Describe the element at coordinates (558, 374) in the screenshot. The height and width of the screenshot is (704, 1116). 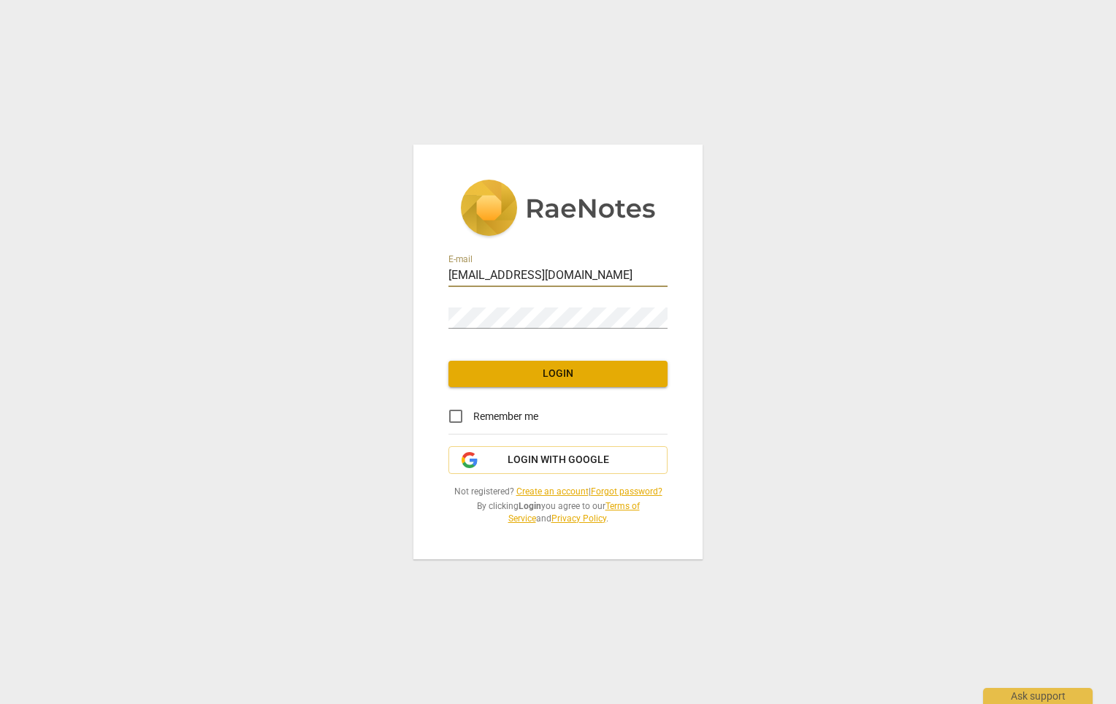
I see `span: Login` at that location.